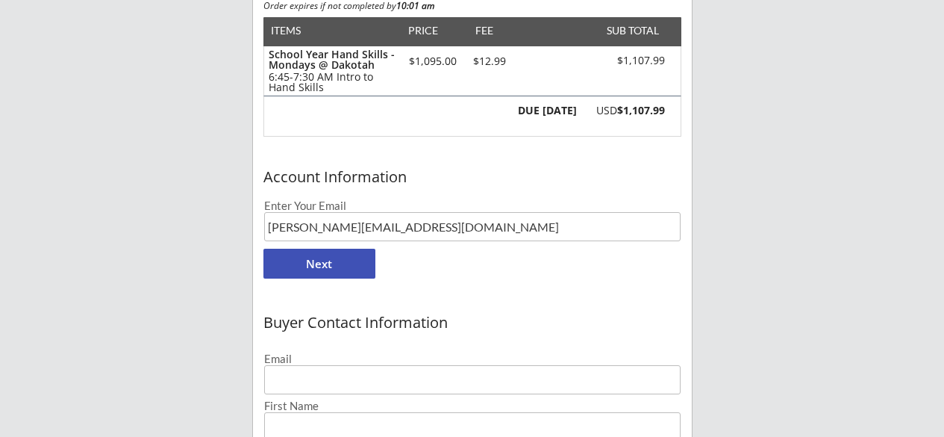 This screenshot has width=944, height=437. I want to click on div: $1,095.00, so click(433, 61).